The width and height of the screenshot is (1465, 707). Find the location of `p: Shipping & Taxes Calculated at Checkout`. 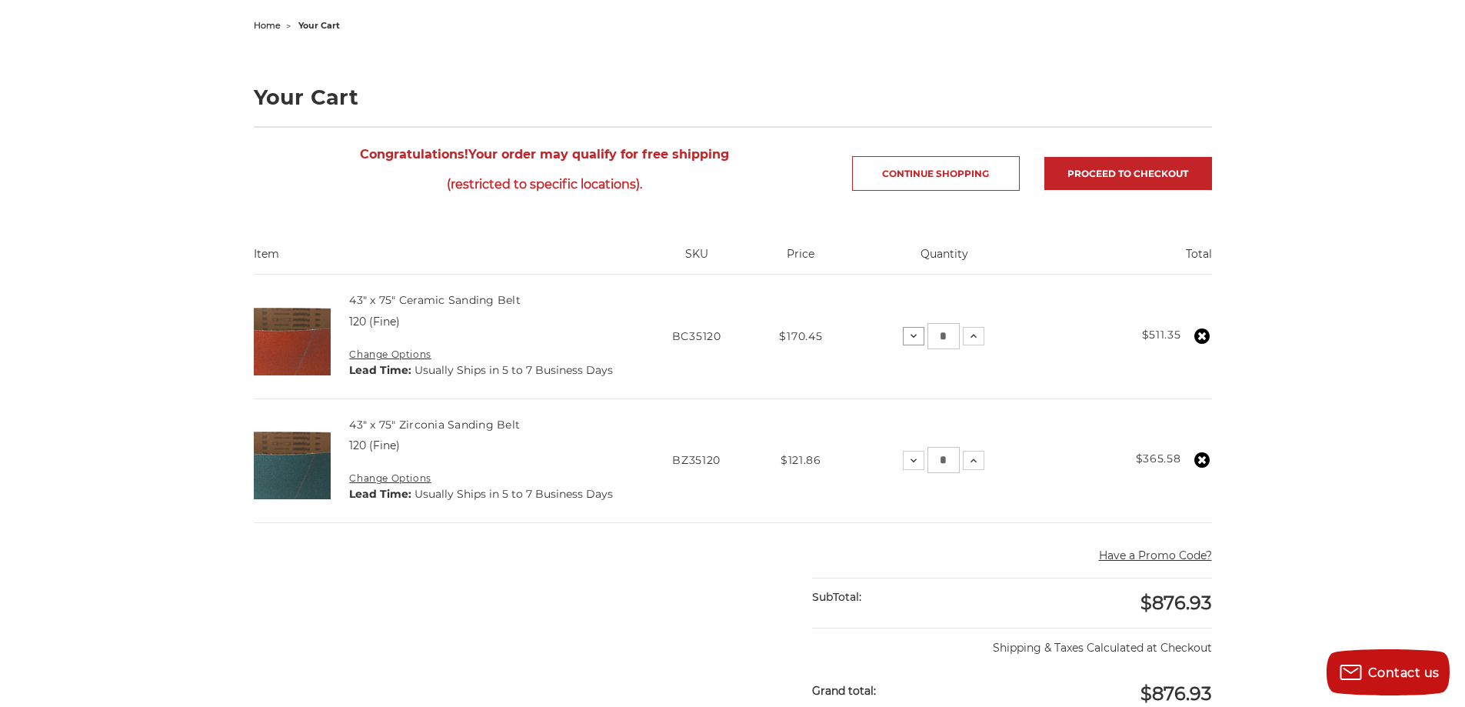

p: Shipping & Taxes Calculated at Checkout is located at coordinates (1011, 641).